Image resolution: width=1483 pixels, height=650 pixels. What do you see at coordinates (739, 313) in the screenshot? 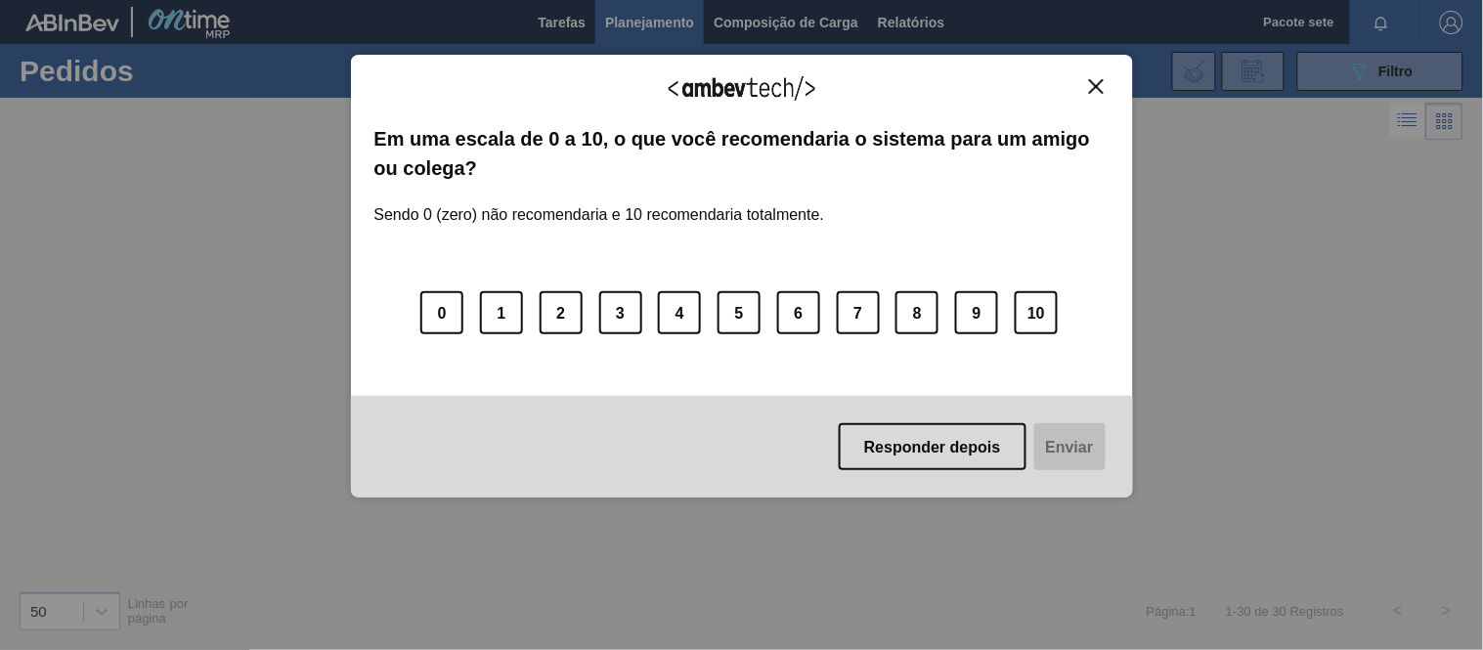
I see `button: 5` at bounding box center [739, 313].